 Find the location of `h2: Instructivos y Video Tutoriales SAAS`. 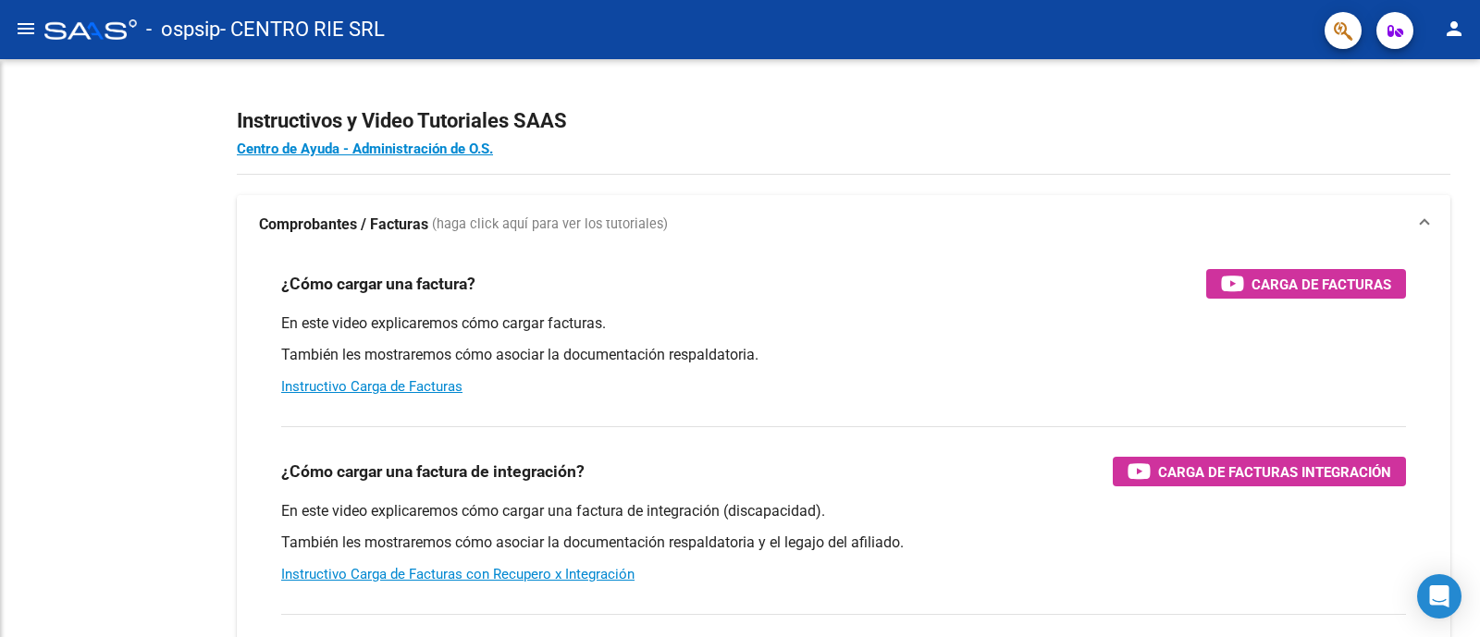

h2: Instructivos y Video Tutoriales SAAS is located at coordinates (844, 121).